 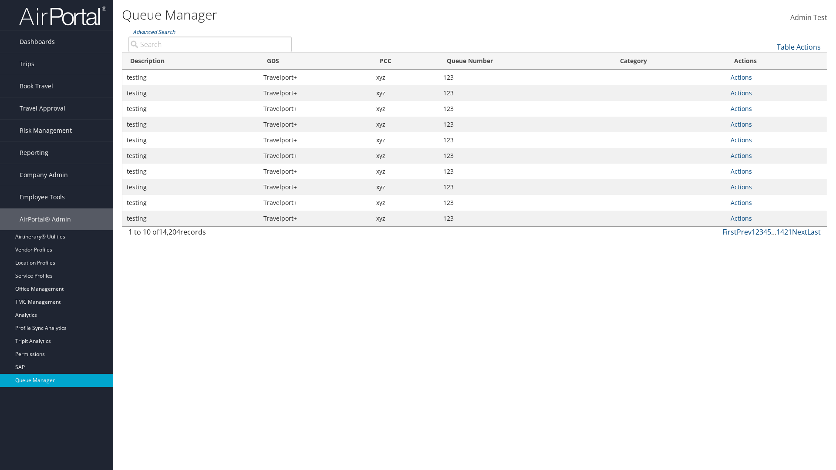 I want to click on a: Advanced Search, so click(x=154, y=32).